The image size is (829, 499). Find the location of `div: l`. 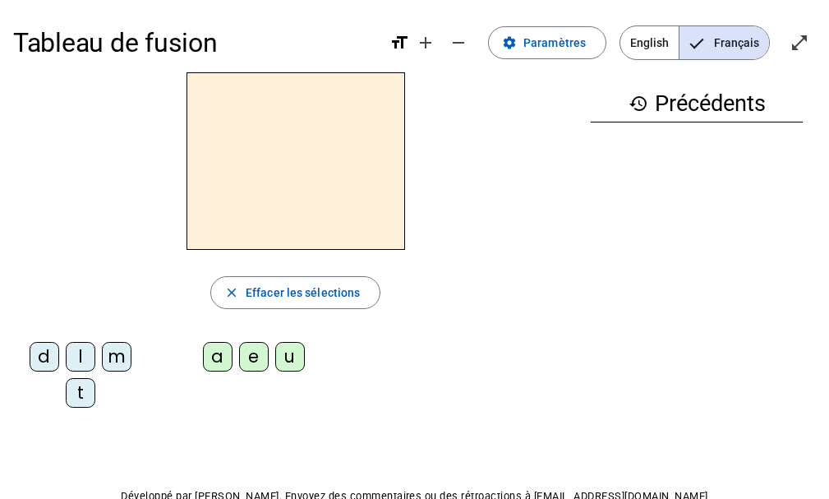

div: l is located at coordinates (81, 357).